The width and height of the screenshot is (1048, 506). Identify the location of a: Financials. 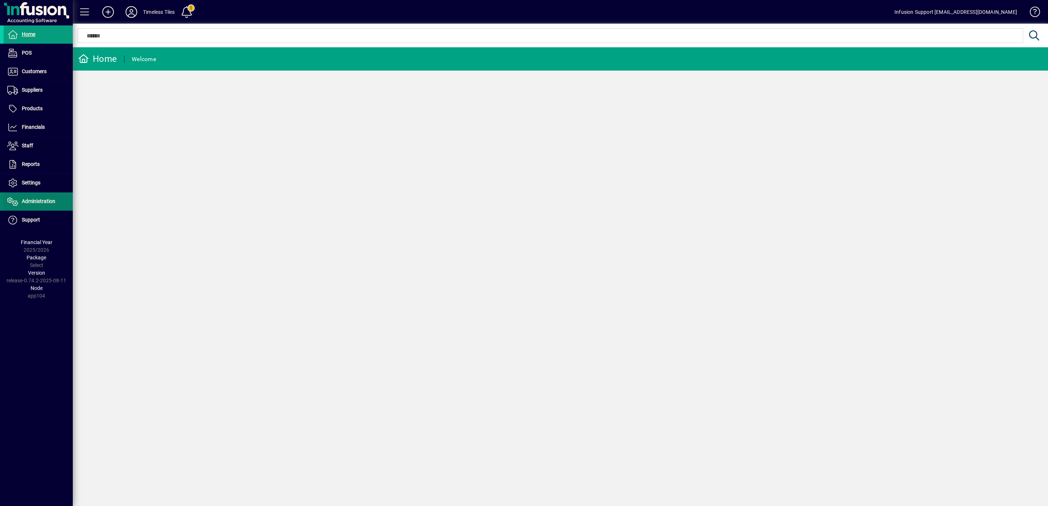
(38, 127).